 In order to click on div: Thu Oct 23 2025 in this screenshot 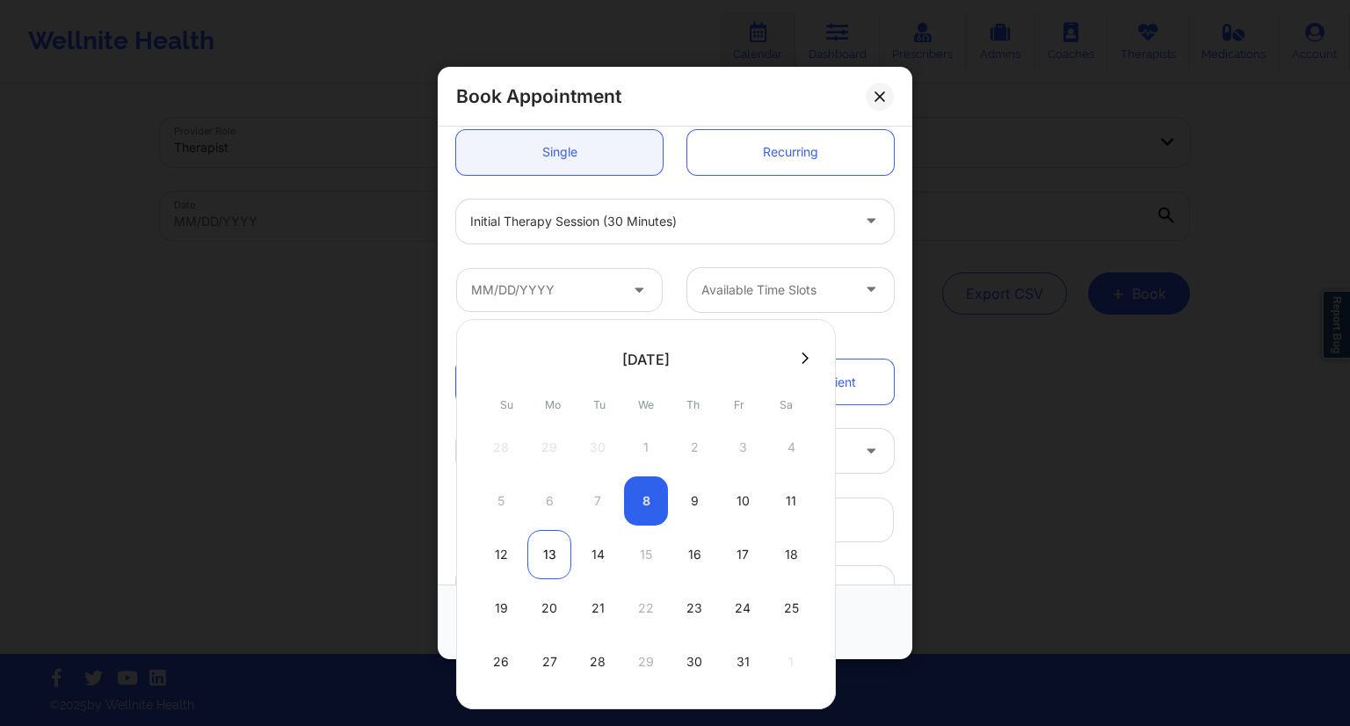, I will do `click(694, 608)`.